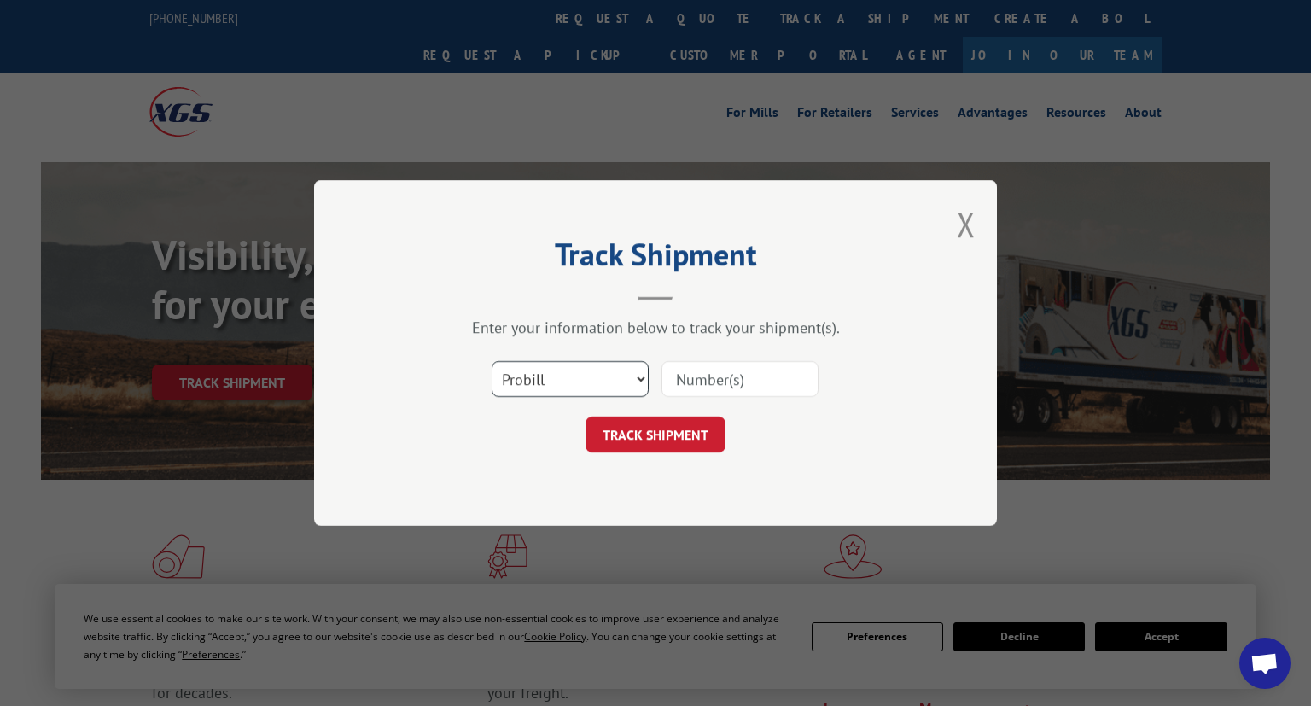 The image size is (1311, 706). I want to click on h2: Track Shipment, so click(656, 259).